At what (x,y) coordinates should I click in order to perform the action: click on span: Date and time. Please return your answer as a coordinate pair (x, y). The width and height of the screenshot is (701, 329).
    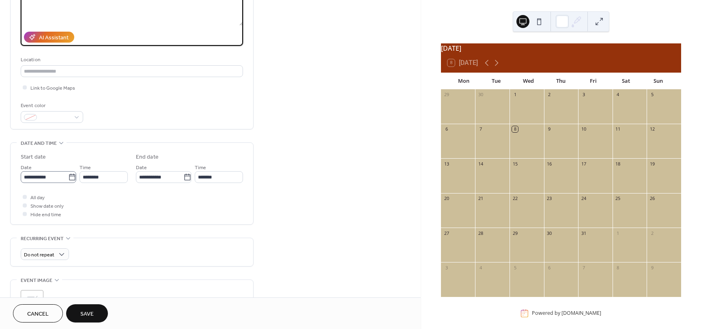
    Looking at the image, I should click on (39, 143).